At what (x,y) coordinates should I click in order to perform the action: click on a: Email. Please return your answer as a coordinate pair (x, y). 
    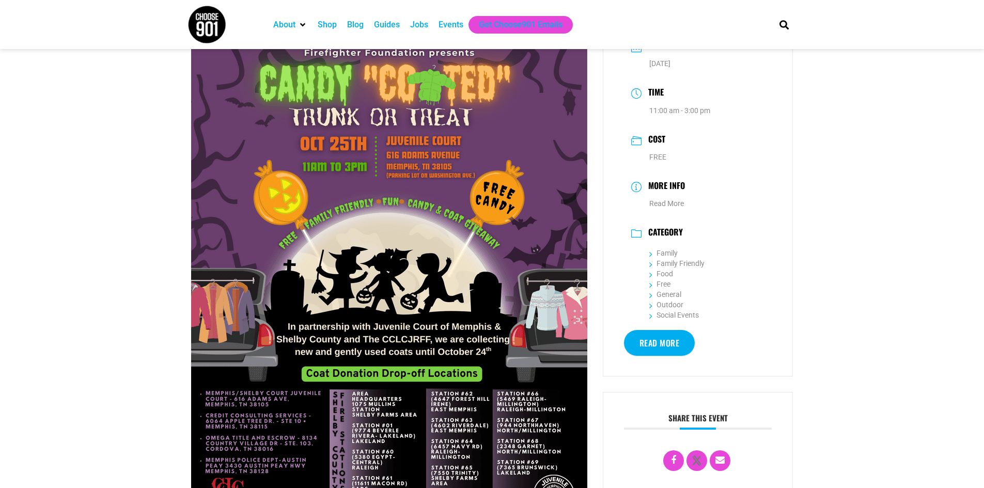
    Looking at the image, I should click on (720, 461).